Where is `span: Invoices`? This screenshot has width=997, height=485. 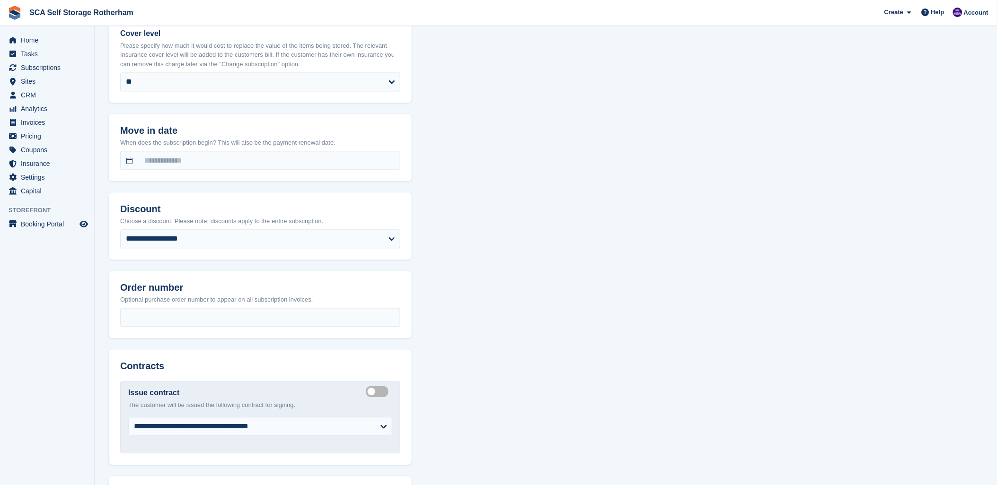 span: Invoices is located at coordinates (49, 123).